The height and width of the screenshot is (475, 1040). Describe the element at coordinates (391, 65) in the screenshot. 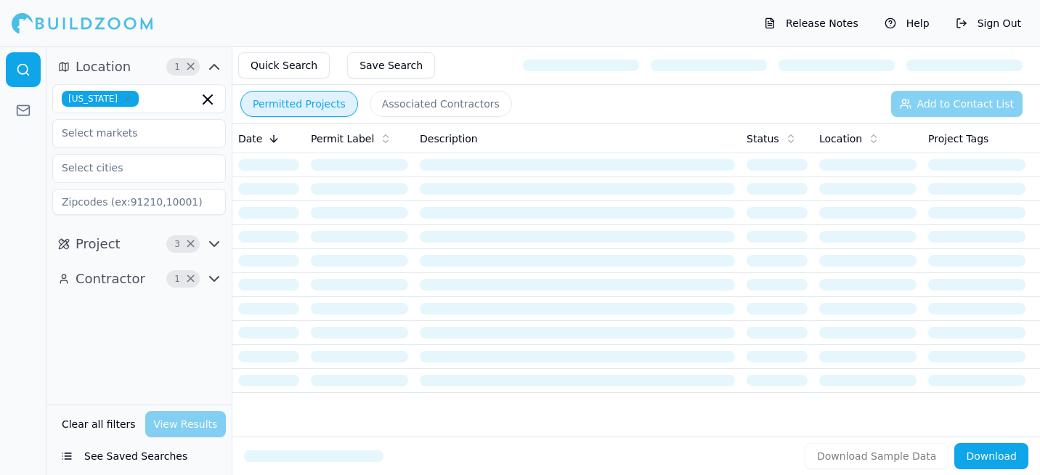

I see `button: Save Search` at that location.